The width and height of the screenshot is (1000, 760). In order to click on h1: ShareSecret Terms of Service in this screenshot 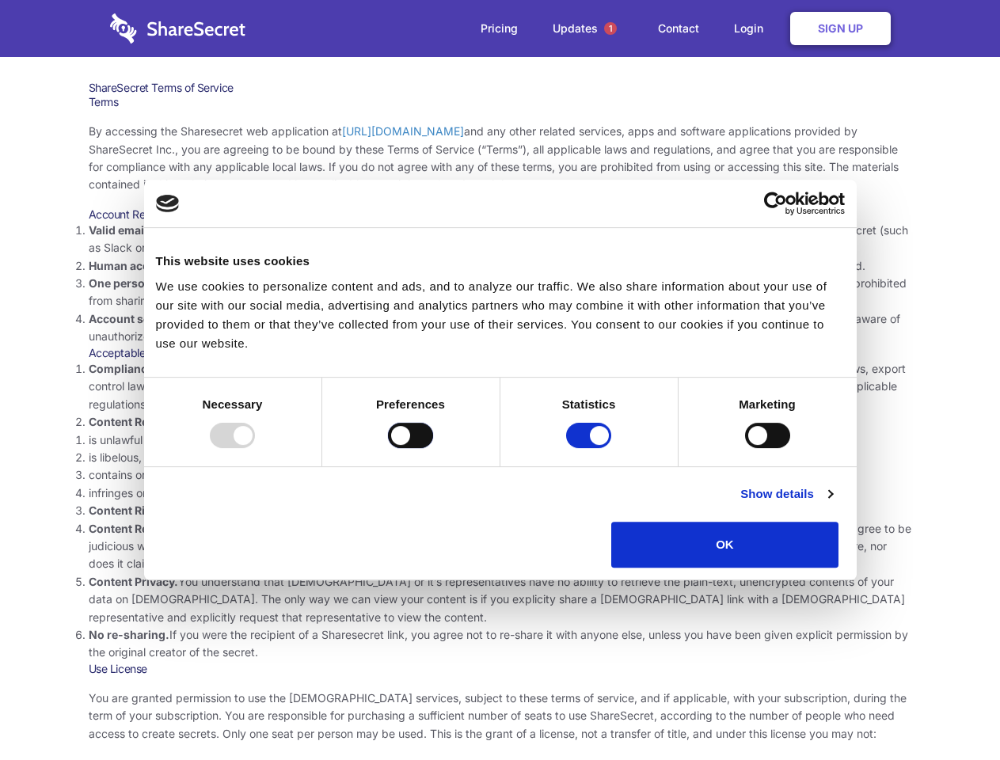, I will do `click(500, 88)`.